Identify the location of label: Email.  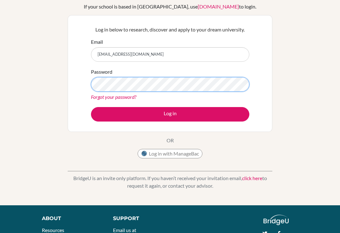
(97, 42).